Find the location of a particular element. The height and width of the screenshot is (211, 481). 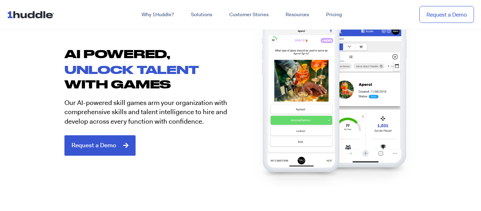

span: Request a Demo is located at coordinates (94, 146).